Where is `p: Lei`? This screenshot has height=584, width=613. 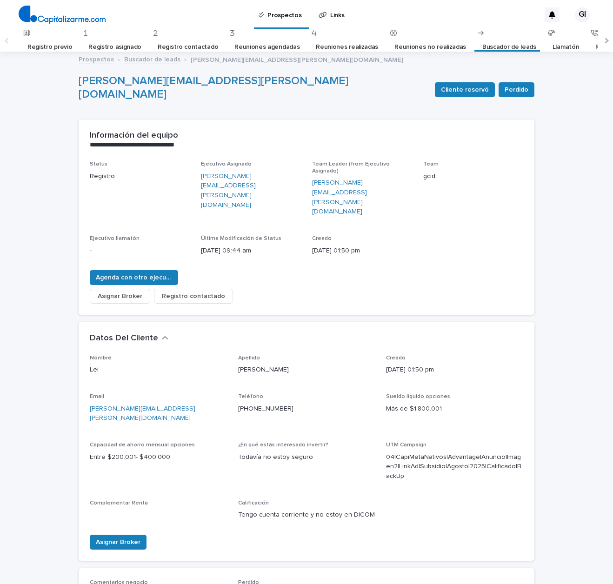 p: Lei is located at coordinates (158, 369).